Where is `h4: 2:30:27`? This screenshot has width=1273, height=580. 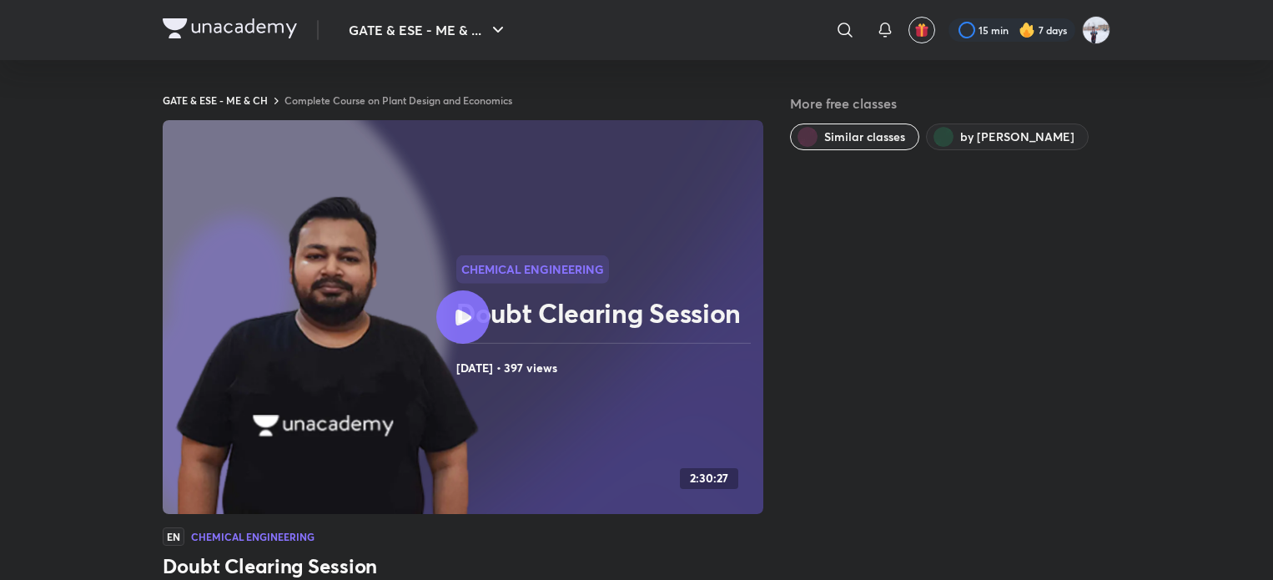 h4: 2:30:27 is located at coordinates (709, 478).